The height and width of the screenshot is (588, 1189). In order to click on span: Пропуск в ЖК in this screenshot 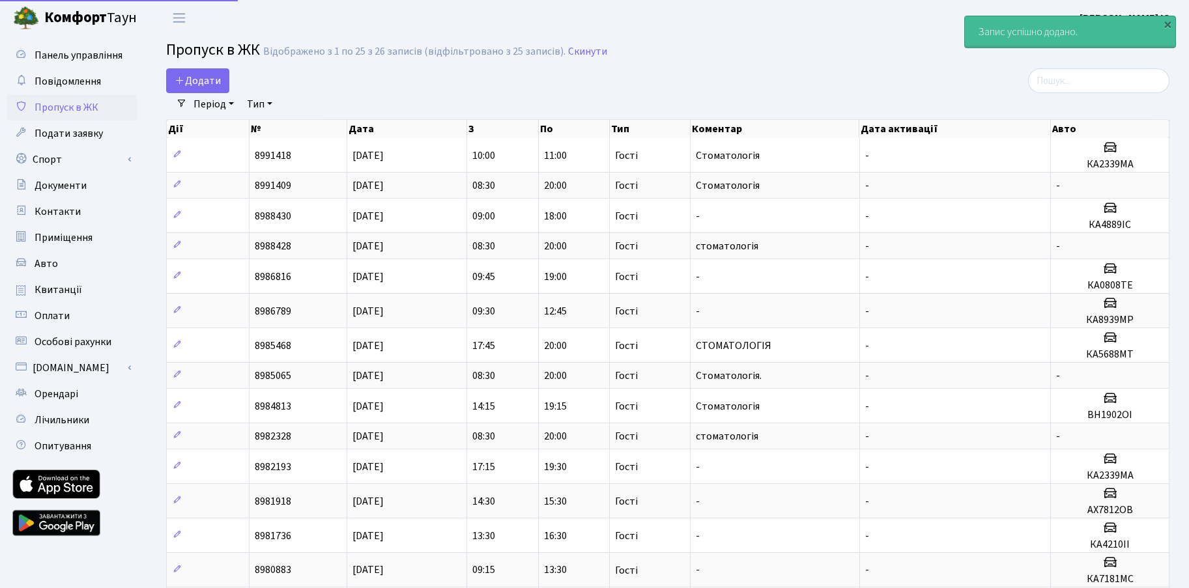, I will do `click(213, 50)`.